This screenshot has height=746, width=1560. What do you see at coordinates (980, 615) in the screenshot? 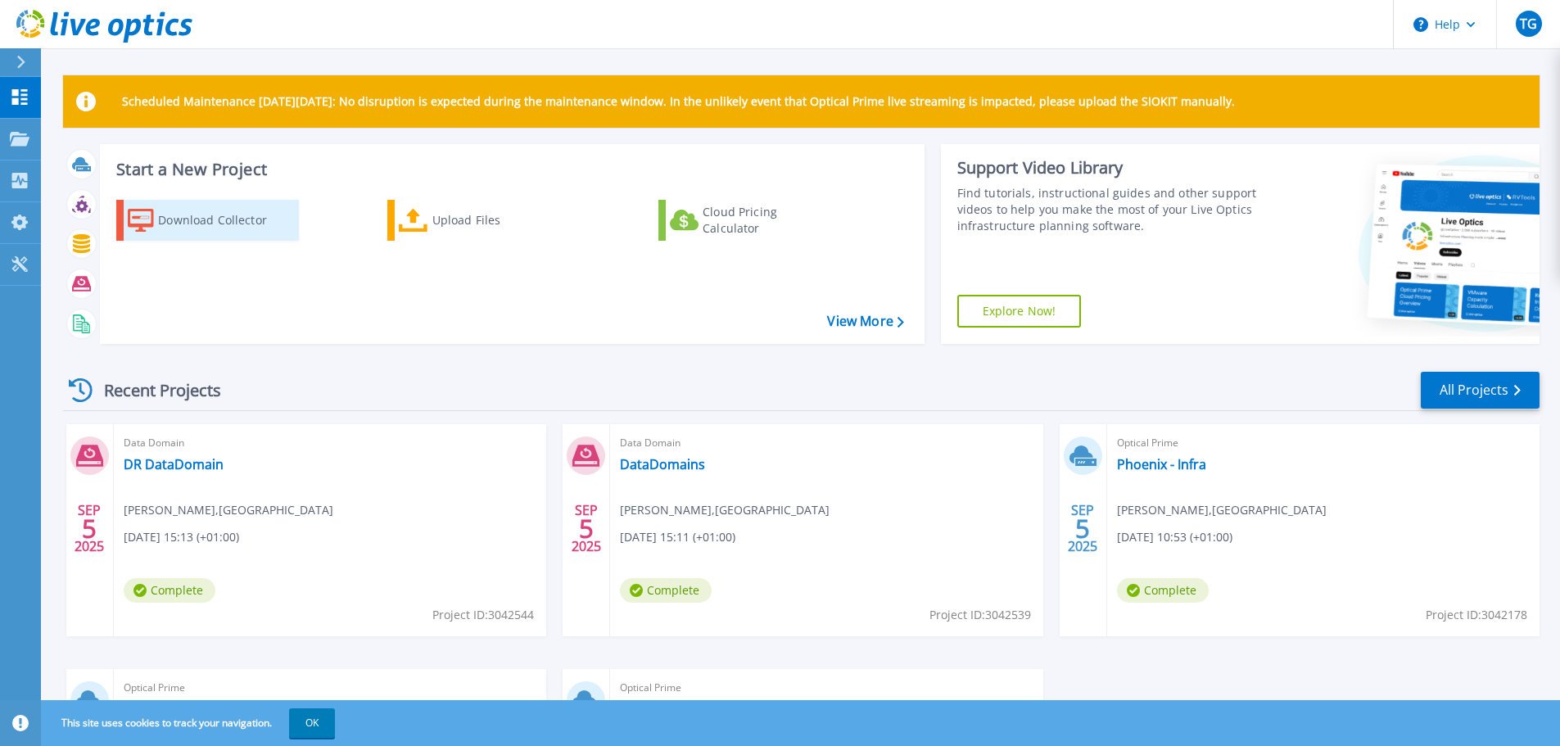
I see `span: Project ID: 3042539` at bounding box center [980, 615].